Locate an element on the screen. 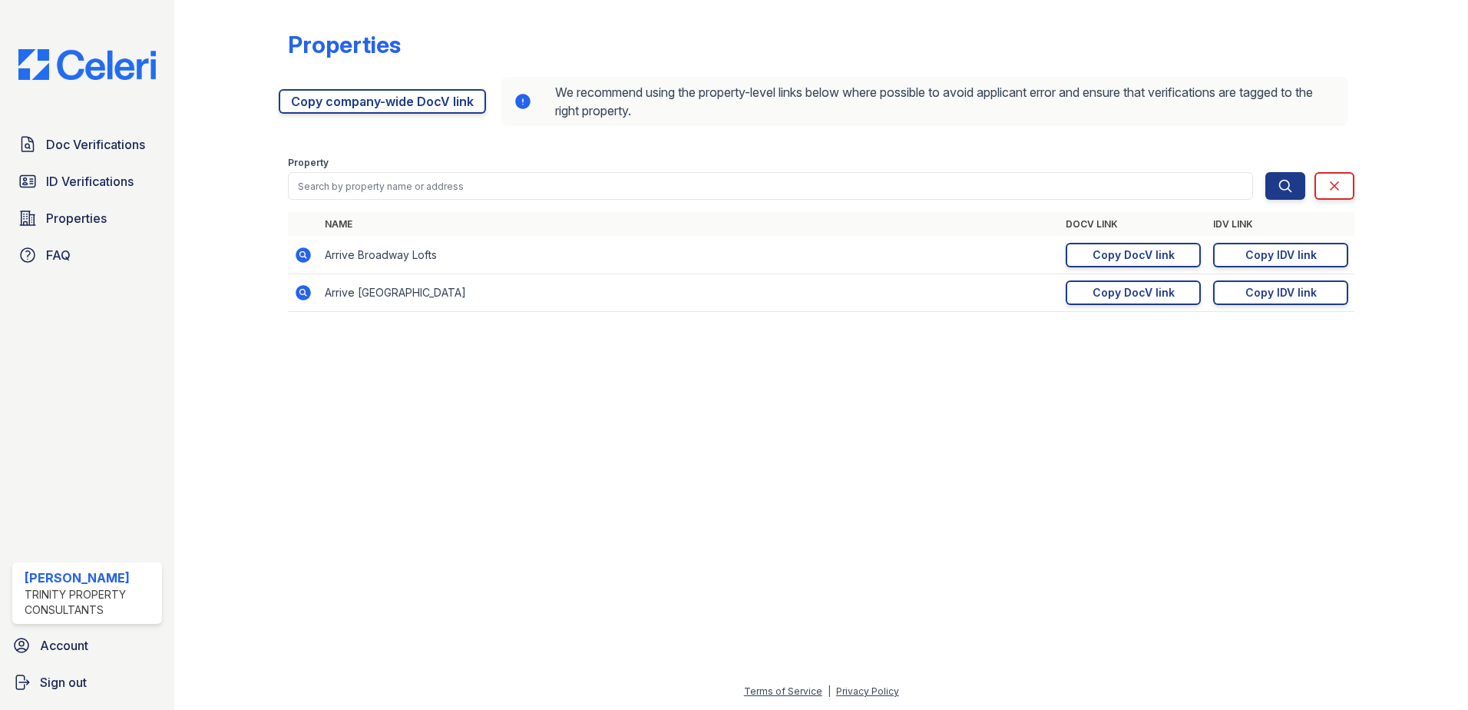 The width and height of the screenshot is (1468, 710). span: Account is located at coordinates (64, 645).